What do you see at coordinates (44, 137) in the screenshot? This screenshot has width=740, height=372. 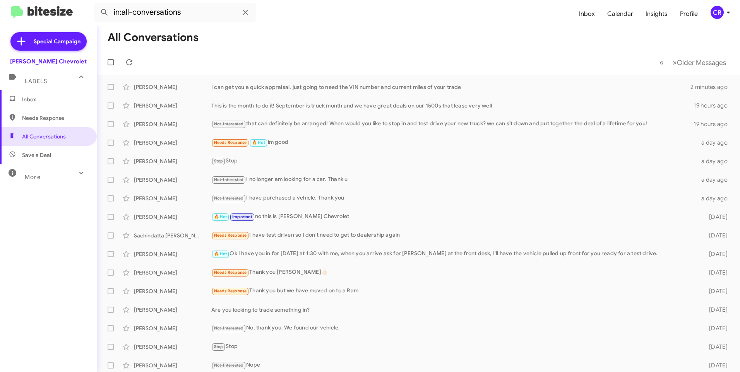 I see `span: All Conversations` at bounding box center [44, 137].